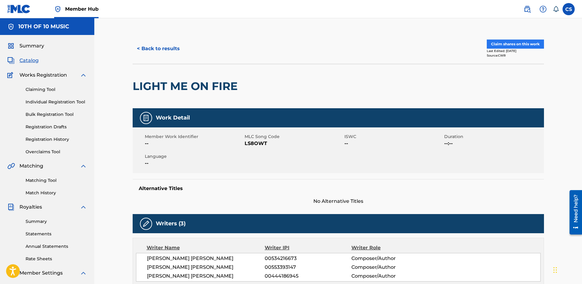 Image resolution: width=582 pixels, height=284 pixels. Describe the element at coordinates (41, 273) in the screenshot. I see `span: Member Settings` at that location.